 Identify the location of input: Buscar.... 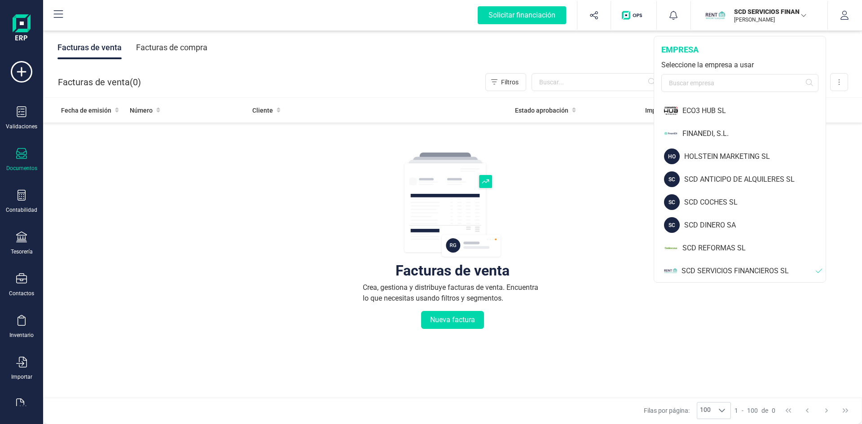
(596, 82).